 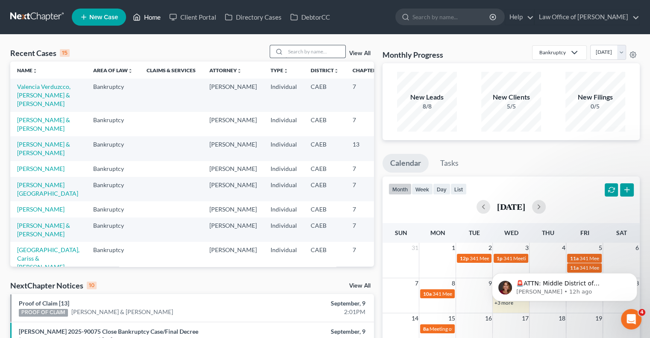 What do you see at coordinates (488, 318) in the screenshot?
I see `span: 16` at bounding box center [488, 318].